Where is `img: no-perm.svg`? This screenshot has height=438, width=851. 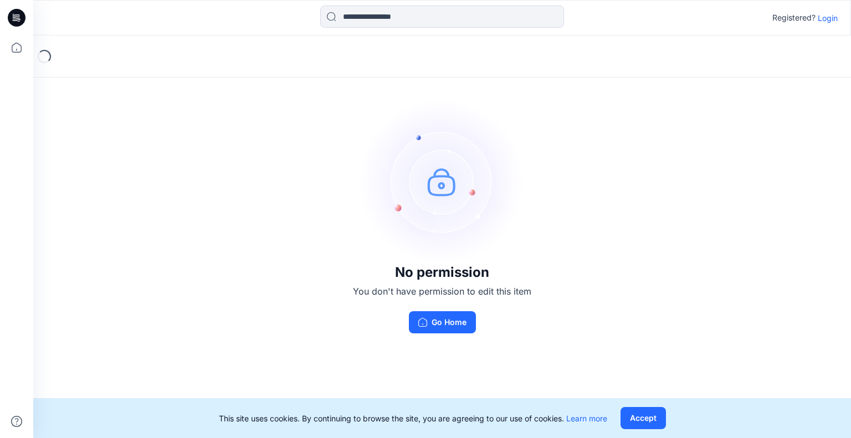 img: no-perm.svg is located at coordinates (442, 182).